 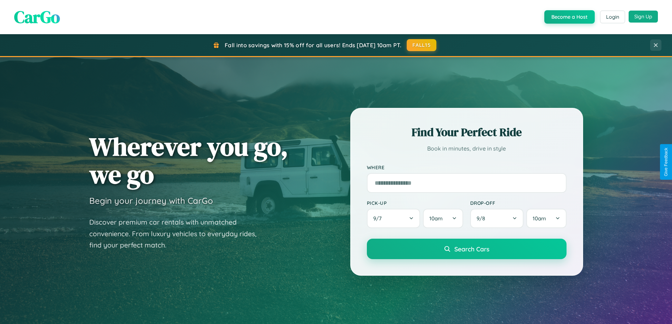 I want to click on button: 9/8, so click(x=497, y=218).